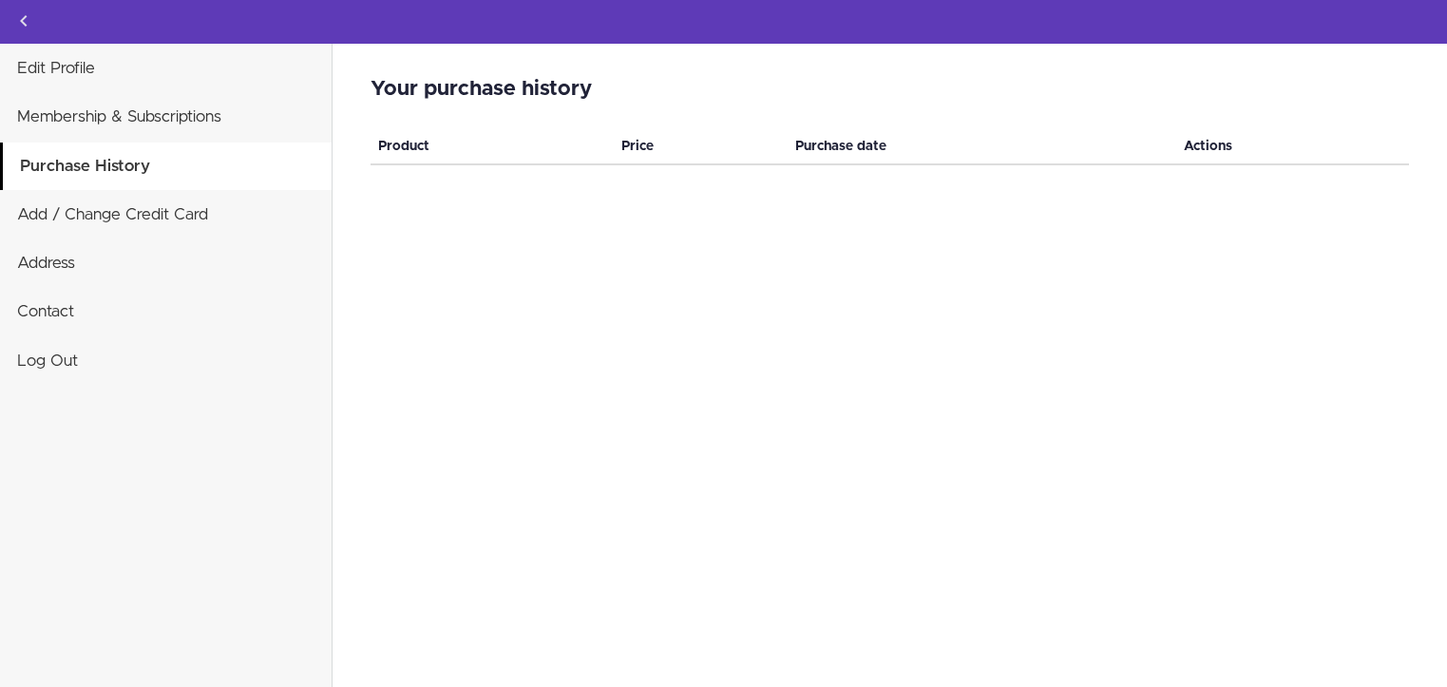 Image resolution: width=1447 pixels, height=687 pixels. What do you see at coordinates (981, 146) in the screenshot?
I see `th: Purchase date` at bounding box center [981, 146].